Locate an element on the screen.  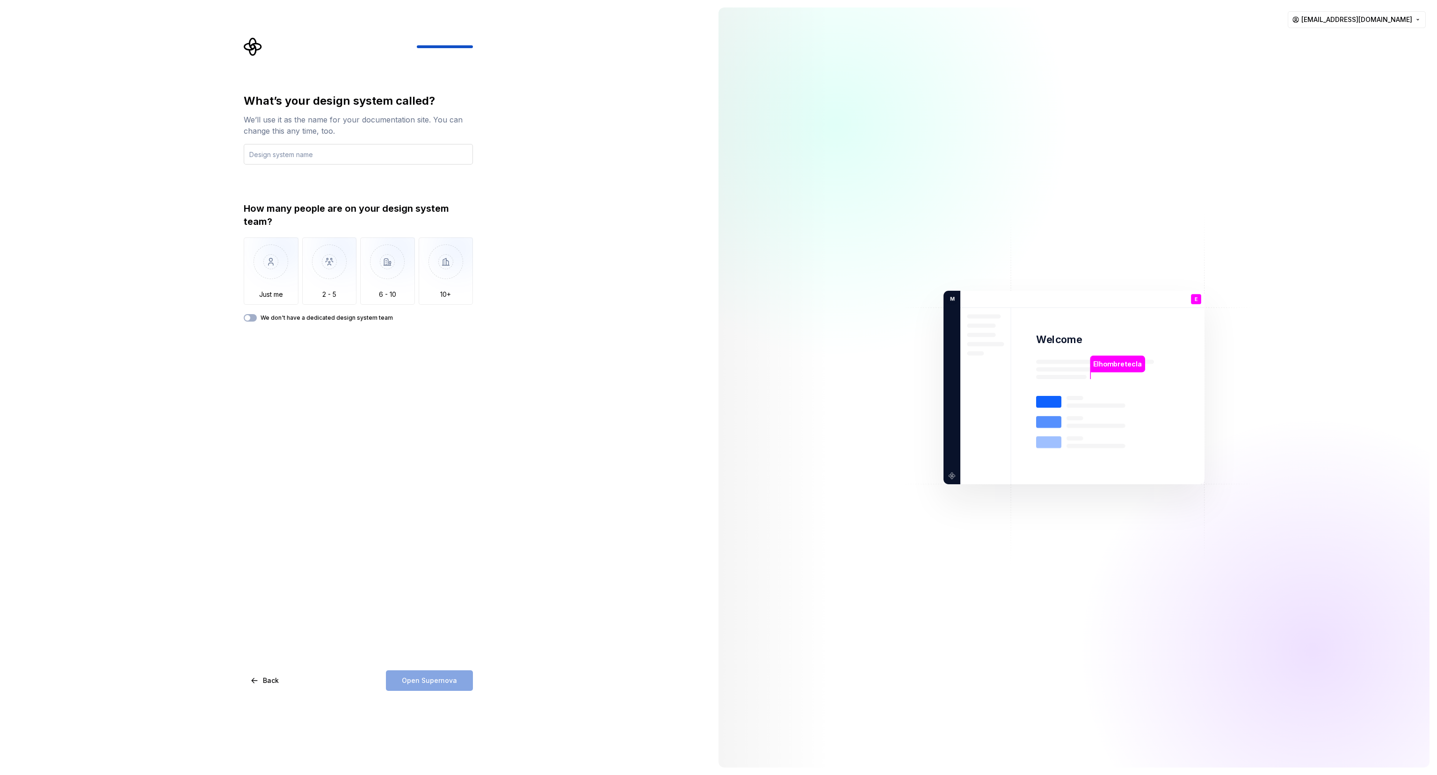
label: We don't have a dedicated design system team is located at coordinates (326, 318).